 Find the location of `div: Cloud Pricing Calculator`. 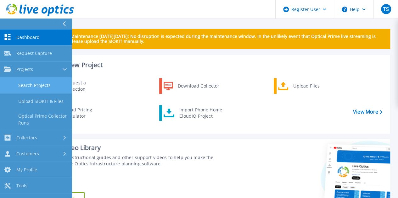

div: Cloud Pricing Calculator is located at coordinates (84, 113).